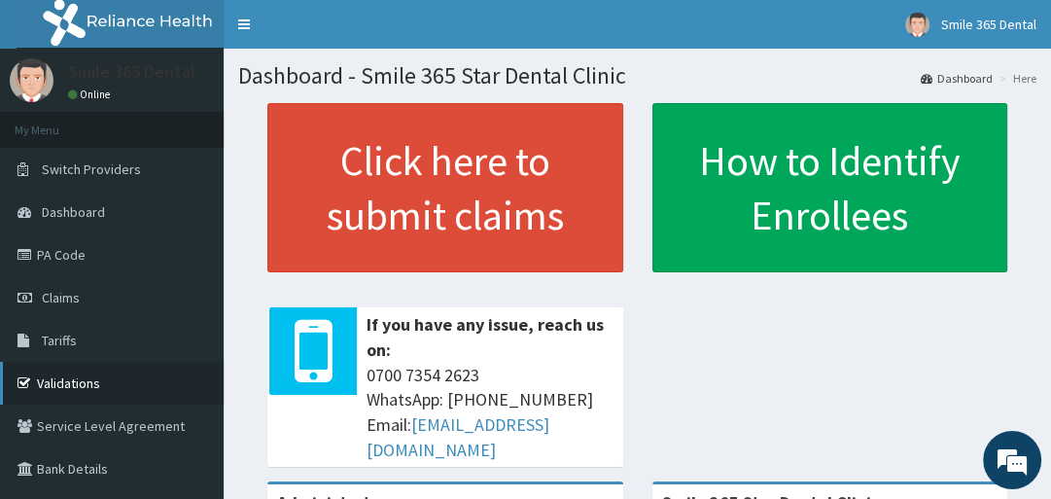 The height and width of the screenshot is (499, 1051). I want to click on a: Click here to submit claims, so click(445, 188).